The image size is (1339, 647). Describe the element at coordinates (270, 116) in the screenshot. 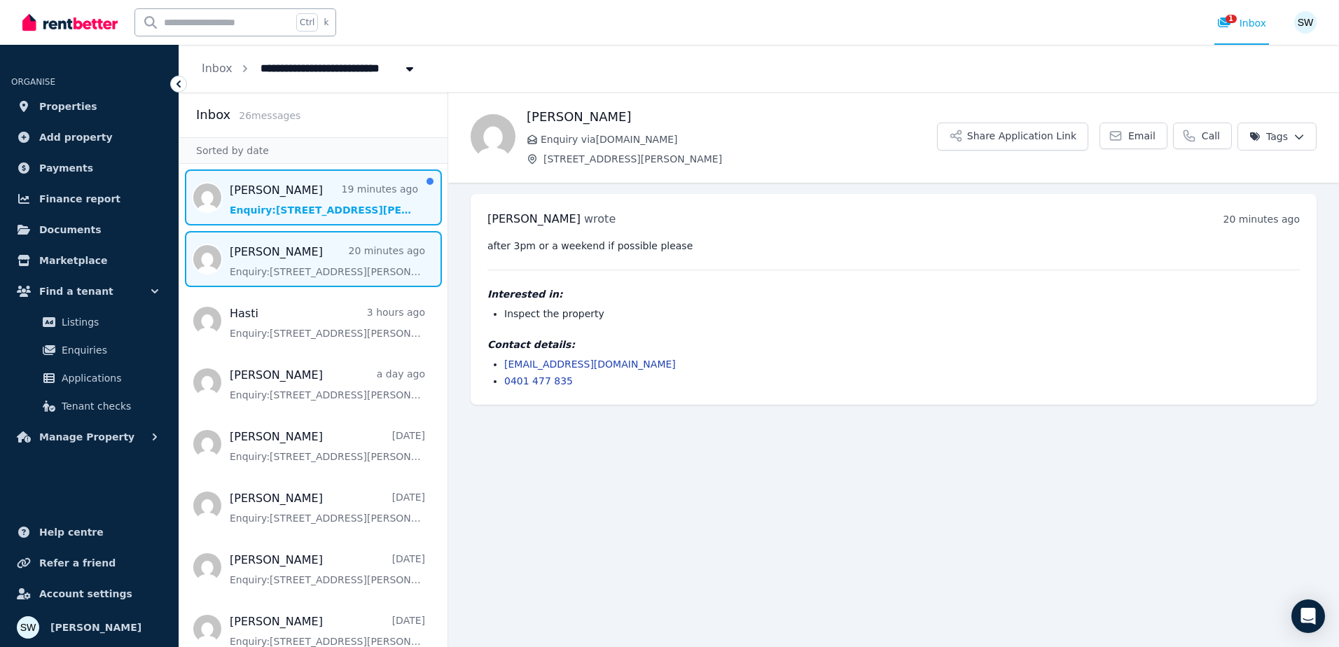

I see `span: 26 message s` at that location.